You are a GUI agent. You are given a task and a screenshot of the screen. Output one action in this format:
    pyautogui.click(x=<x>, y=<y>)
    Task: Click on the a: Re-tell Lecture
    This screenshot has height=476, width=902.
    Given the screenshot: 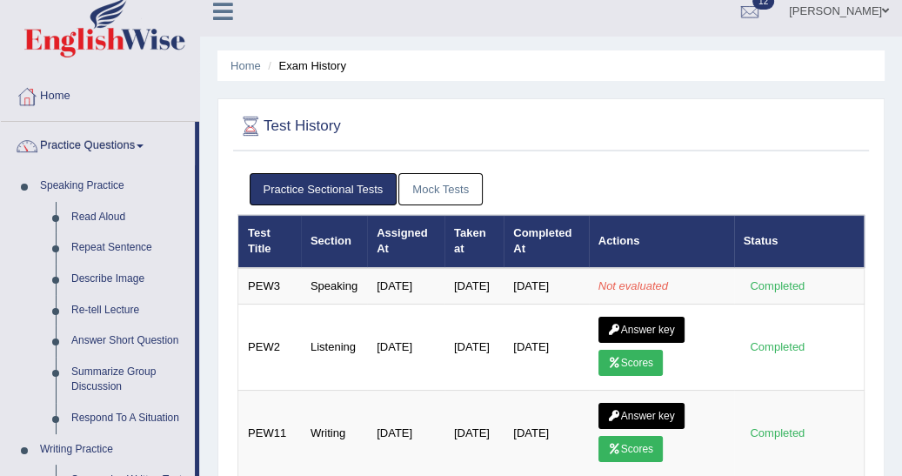 What is the action you would take?
    pyautogui.click(x=129, y=311)
    